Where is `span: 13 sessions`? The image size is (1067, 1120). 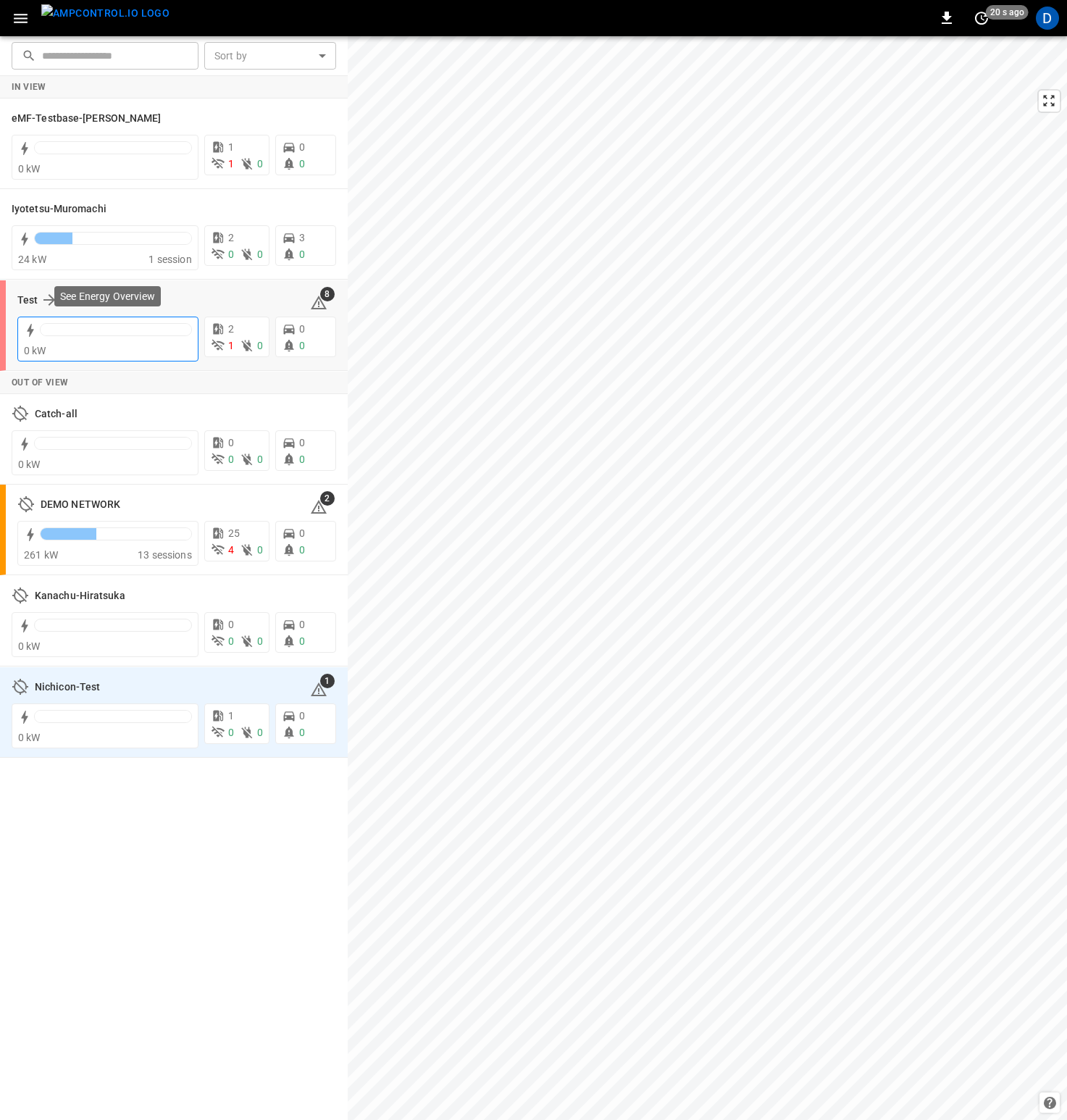
span: 13 sessions is located at coordinates (164, 555).